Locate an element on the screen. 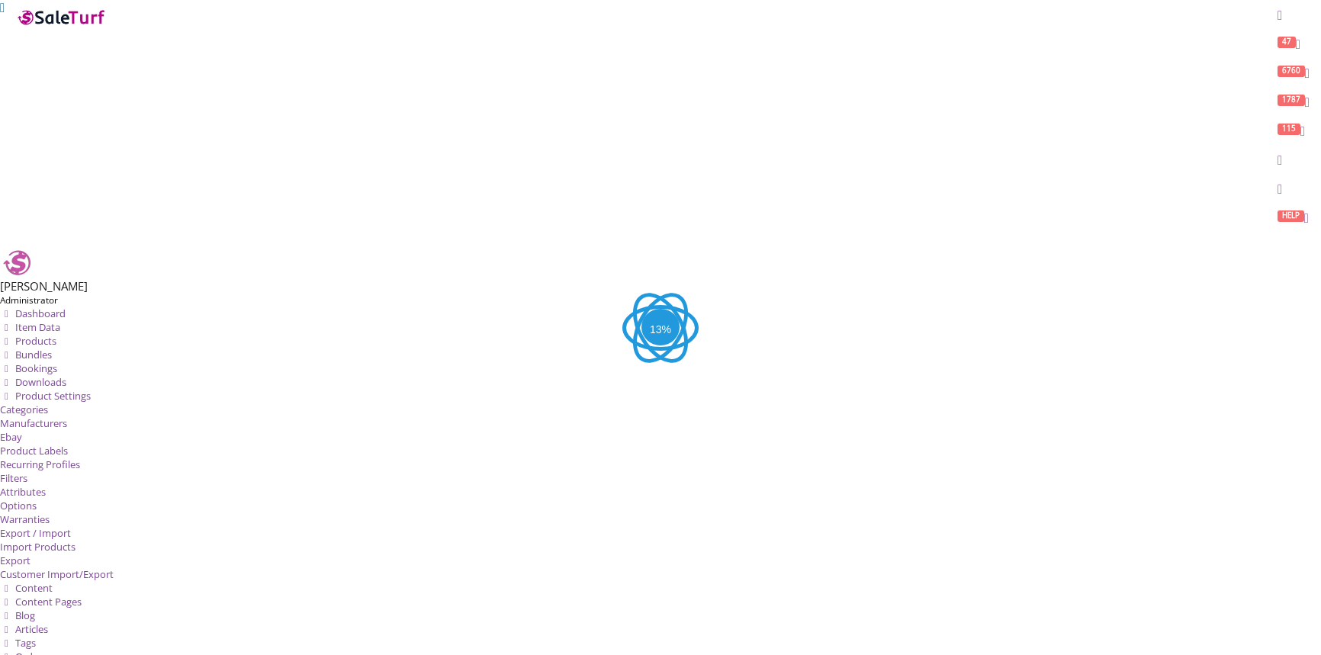 The width and height of the screenshot is (1321, 655). span: Dashboard is located at coordinates (40, 313).